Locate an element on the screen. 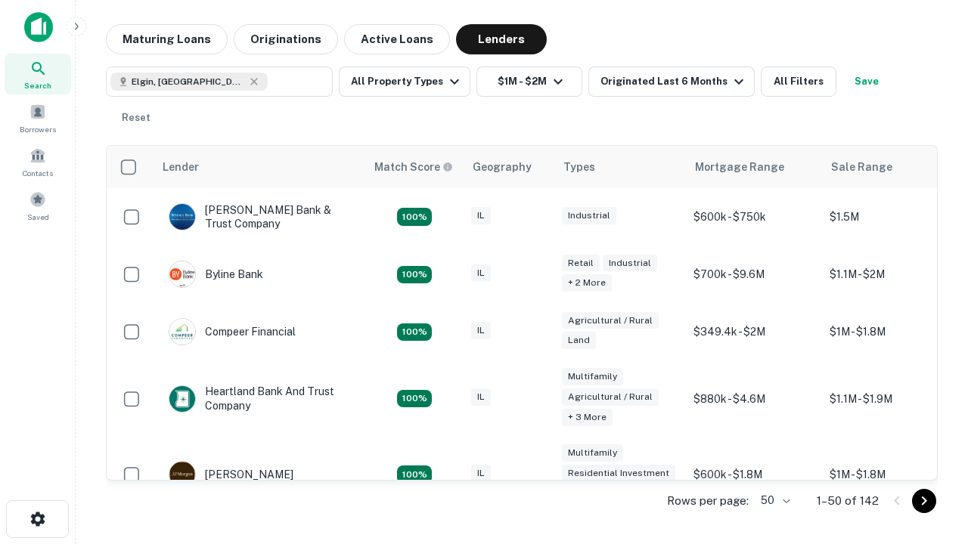 The height and width of the screenshot is (544, 968). div: Land is located at coordinates (578, 340).